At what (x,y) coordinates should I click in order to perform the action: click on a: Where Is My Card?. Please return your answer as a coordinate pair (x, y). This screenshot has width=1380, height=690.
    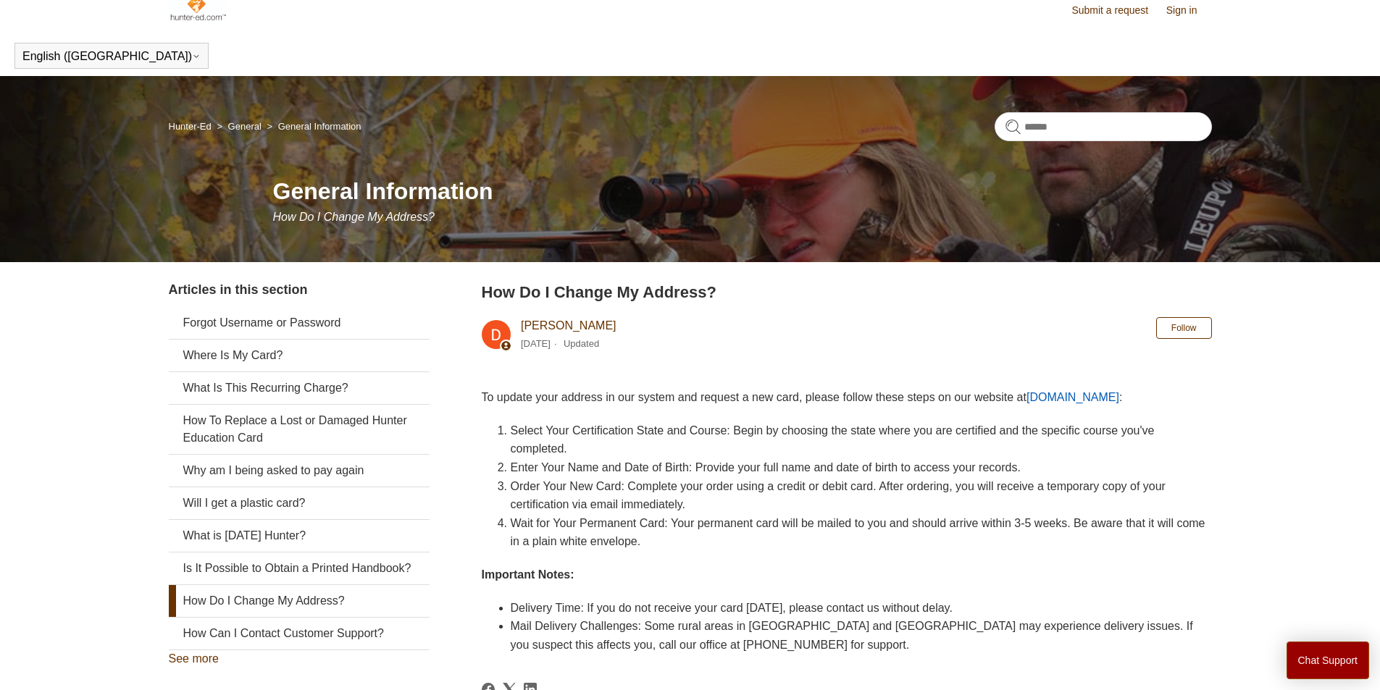
    Looking at the image, I should click on (299, 356).